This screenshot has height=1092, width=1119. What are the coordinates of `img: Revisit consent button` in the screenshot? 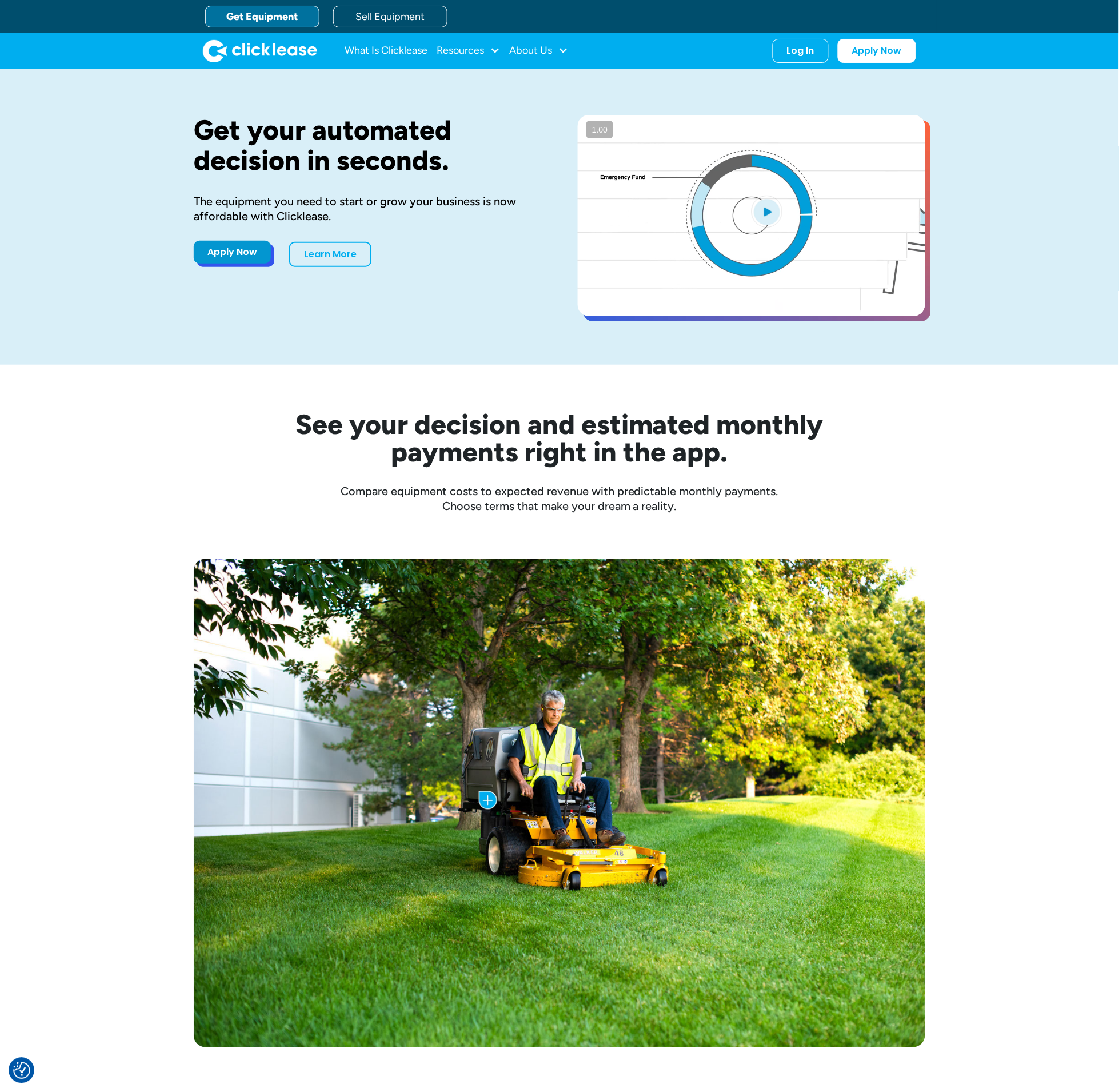 It's located at (22, 1071).